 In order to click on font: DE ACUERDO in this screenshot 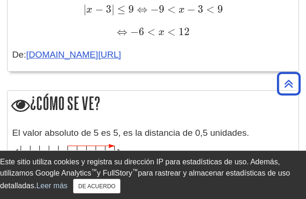, I will do `click(97, 187)`.